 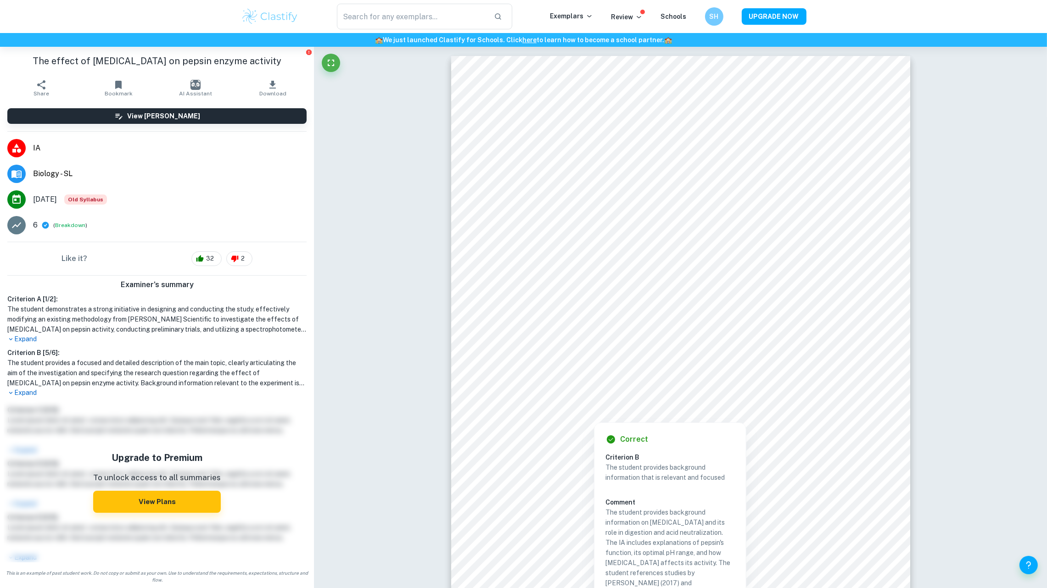 I want to click on p: Exemplars, so click(x=571, y=16).